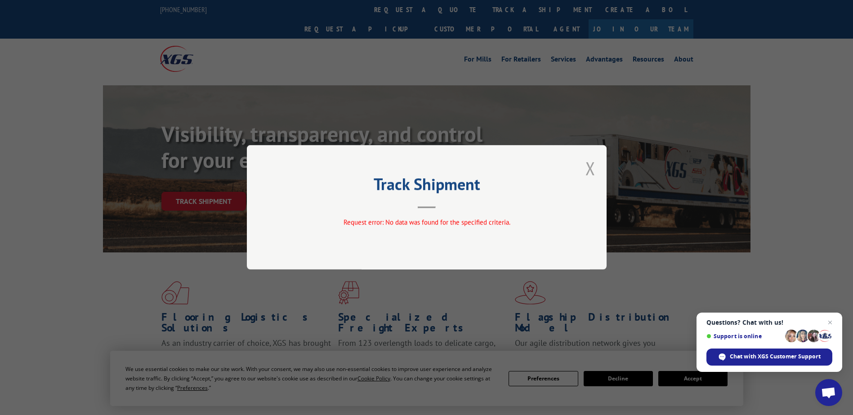 The image size is (853, 415). I want to click on span: Questions? Chat with us!, so click(769, 323).